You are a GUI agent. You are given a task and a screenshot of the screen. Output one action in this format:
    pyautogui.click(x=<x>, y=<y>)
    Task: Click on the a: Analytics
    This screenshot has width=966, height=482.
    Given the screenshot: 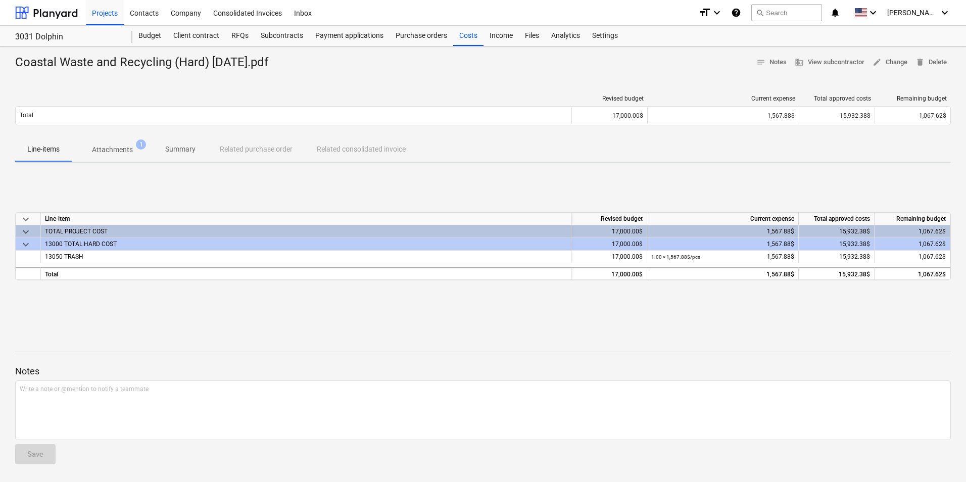 What is the action you would take?
    pyautogui.click(x=566, y=36)
    